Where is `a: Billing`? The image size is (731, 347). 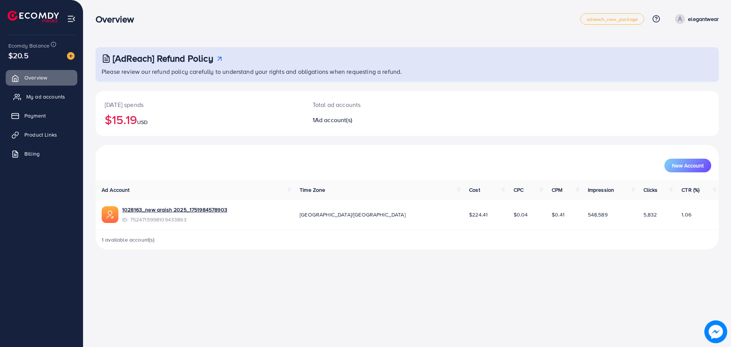
a: Billing is located at coordinates (41, 154).